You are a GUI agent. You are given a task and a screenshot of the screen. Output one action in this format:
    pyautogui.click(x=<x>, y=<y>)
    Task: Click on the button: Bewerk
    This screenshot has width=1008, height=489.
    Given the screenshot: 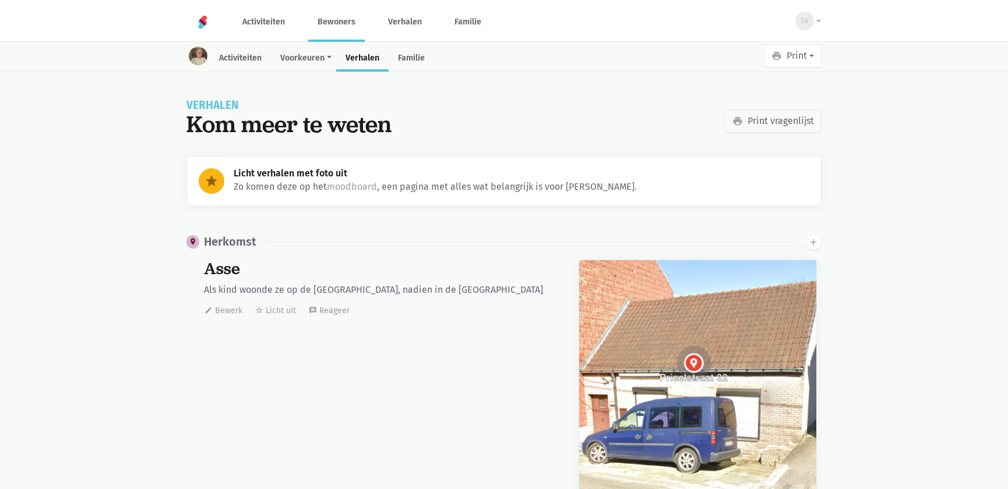 What is the action you would take?
    pyautogui.click(x=223, y=311)
    